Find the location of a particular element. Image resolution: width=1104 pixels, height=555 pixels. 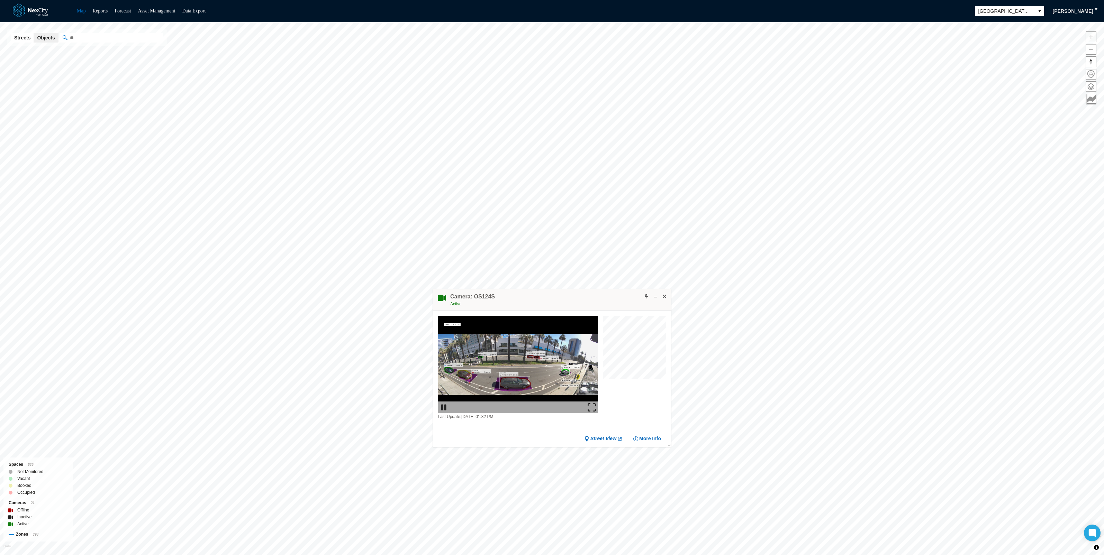

button: Layers management is located at coordinates (1091, 87).